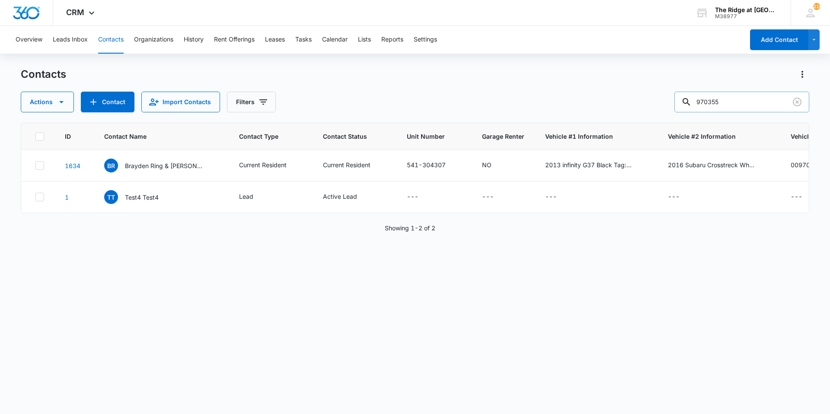  I want to click on div: NO, so click(487, 165).